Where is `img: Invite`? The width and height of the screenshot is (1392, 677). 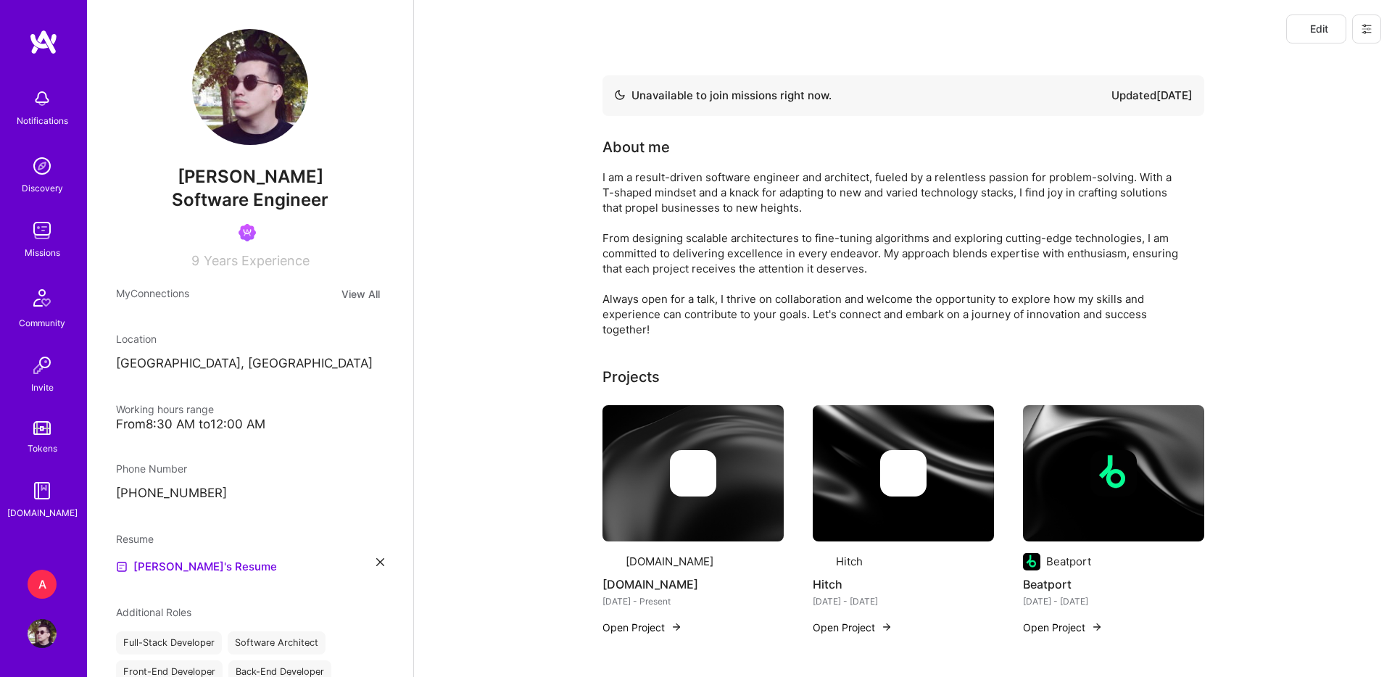 img: Invite is located at coordinates (42, 365).